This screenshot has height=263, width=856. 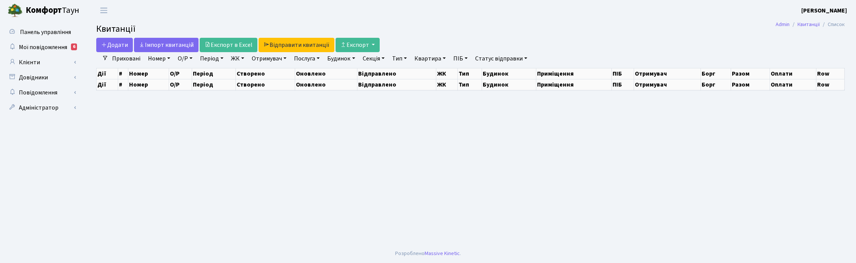 I want to click on a: Тип, so click(x=399, y=58).